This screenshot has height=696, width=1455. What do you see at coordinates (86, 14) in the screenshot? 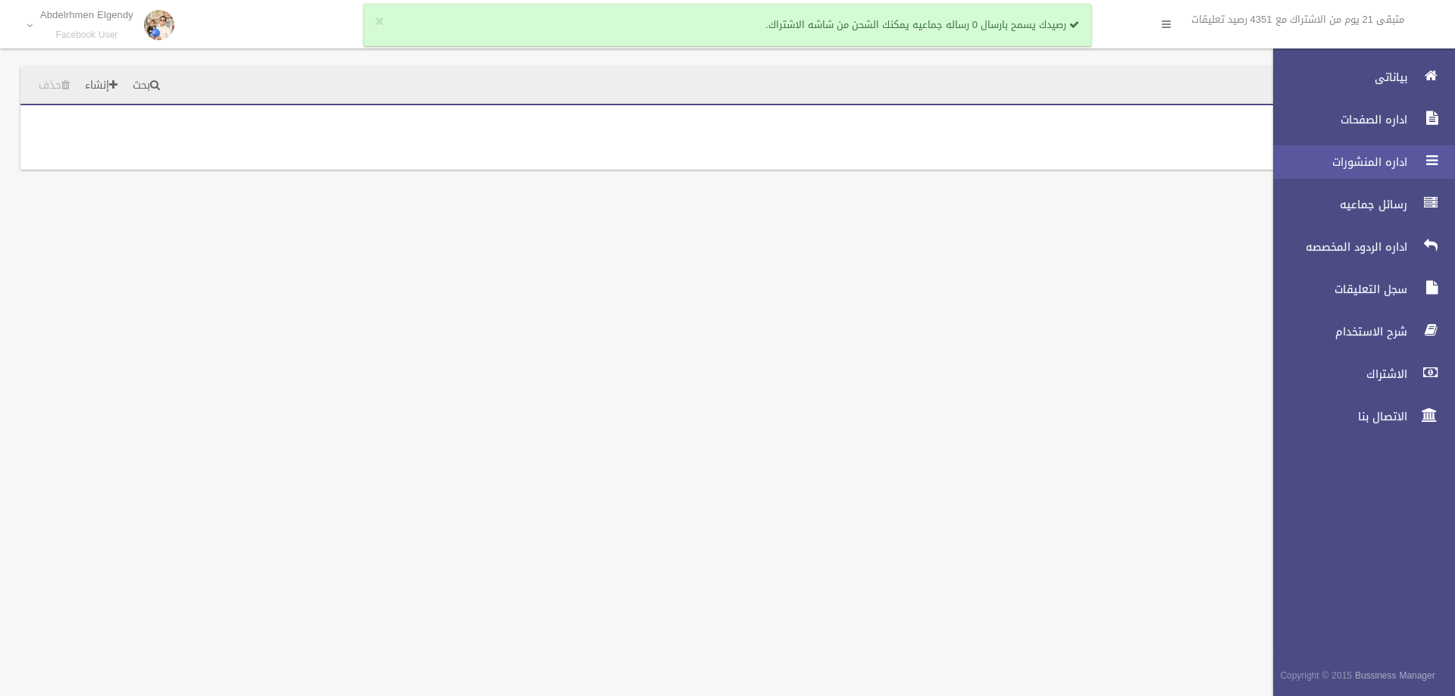
I see `p: Abdelrhmen Elgendy` at bounding box center [86, 14].